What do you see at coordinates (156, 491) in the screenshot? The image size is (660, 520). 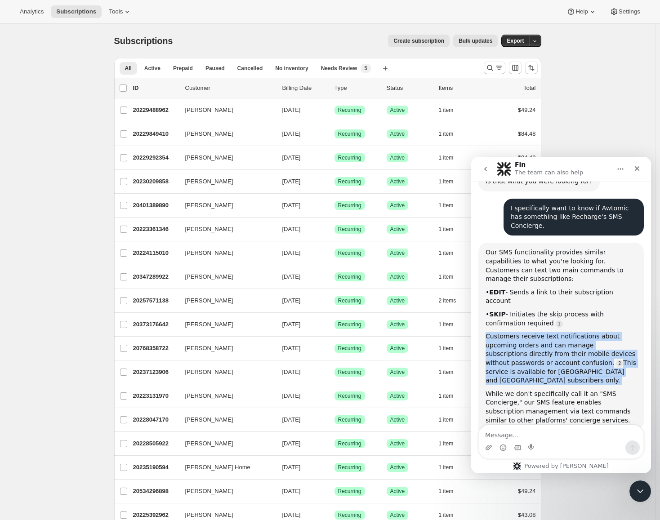 I see `p: 20534296898` at bounding box center [156, 491].